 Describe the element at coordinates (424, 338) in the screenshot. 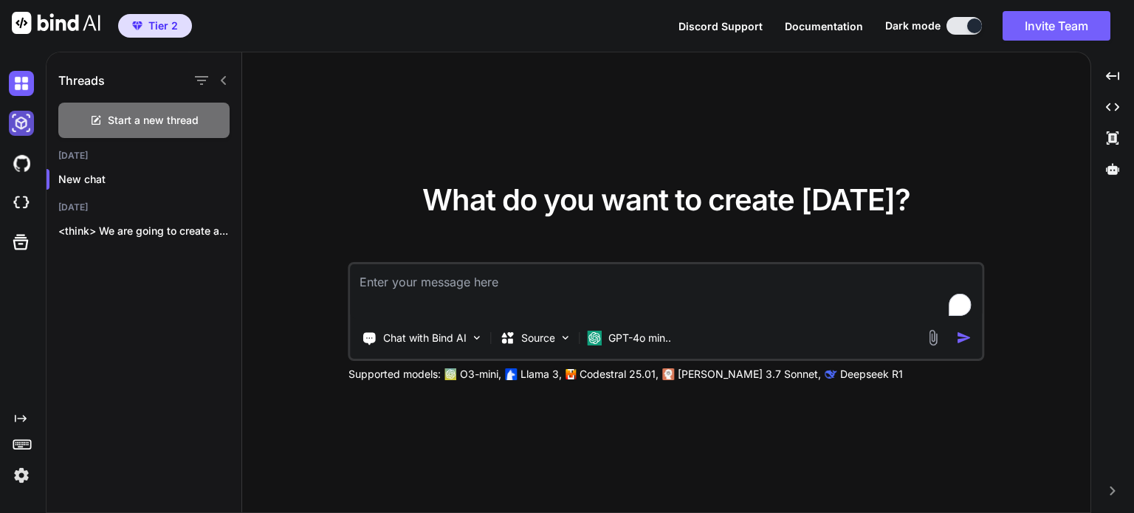

I see `p: Chat with Bind AI` at that location.